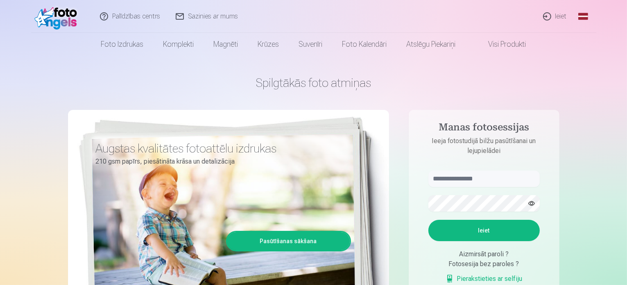 The width and height of the screenshot is (627, 285). What do you see at coordinates (431, 44) in the screenshot?
I see `a: Atslēgu piekariņi` at bounding box center [431, 44].